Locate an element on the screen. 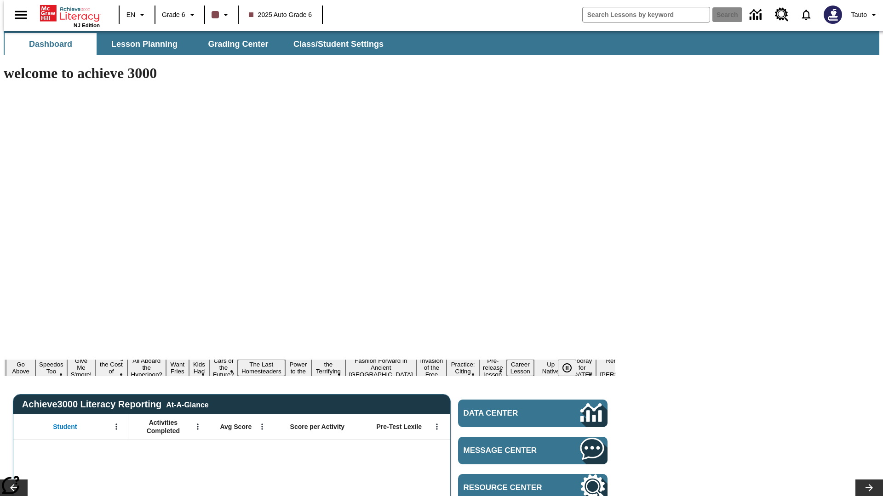 The width and height of the screenshot is (883, 496). div: Home is located at coordinates (70, 16).